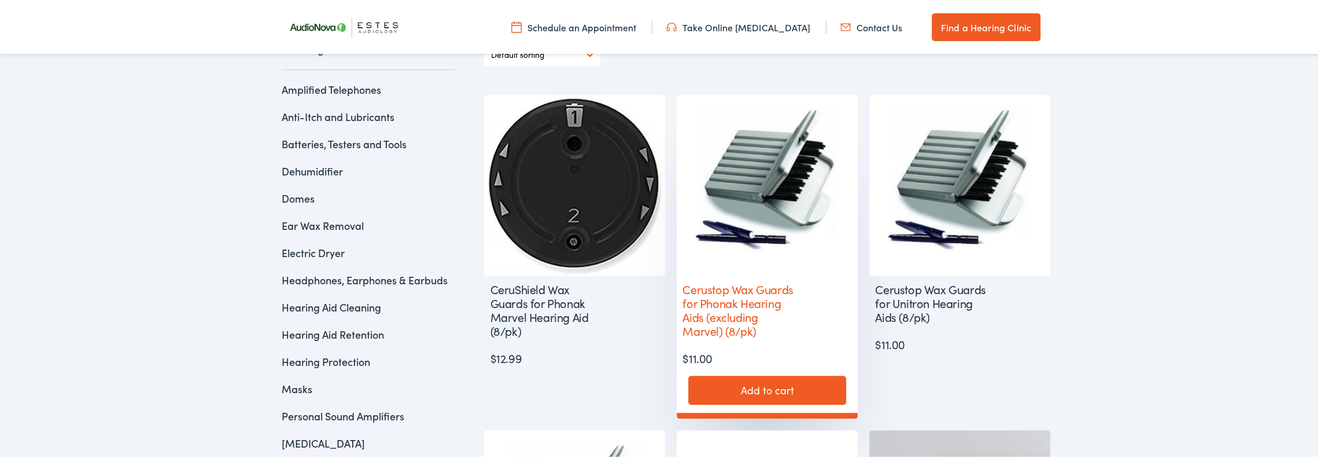  Describe the element at coordinates (297, 386) in the screenshot. I see `a: Masks` at that location.